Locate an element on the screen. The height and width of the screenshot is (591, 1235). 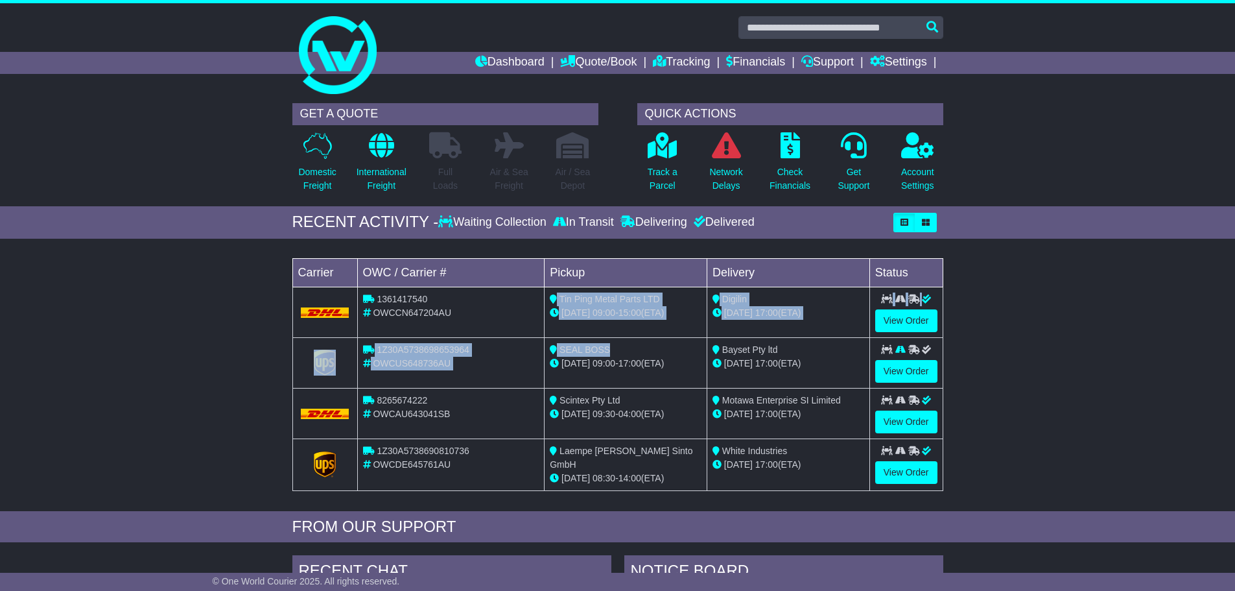
span: Motawa Enterprise SI Limited is located at coordinates (781, 400).